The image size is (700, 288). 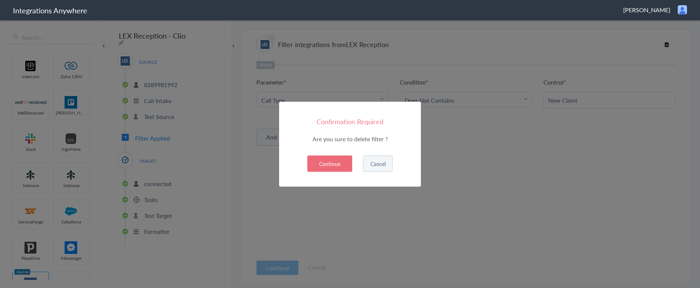 What do you see at coordinates (350, 138) in the screenshot?
I see `p: Are you sure to delete filter ?` at bounding box center [350, 138].